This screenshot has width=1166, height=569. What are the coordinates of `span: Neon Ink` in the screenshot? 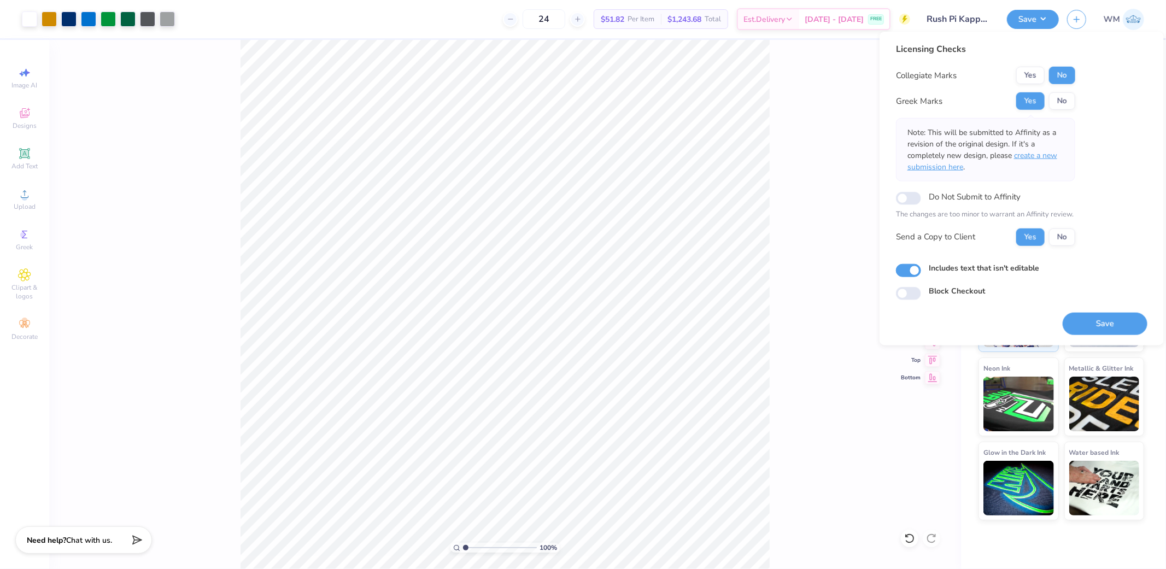 It's located at (997, 368).